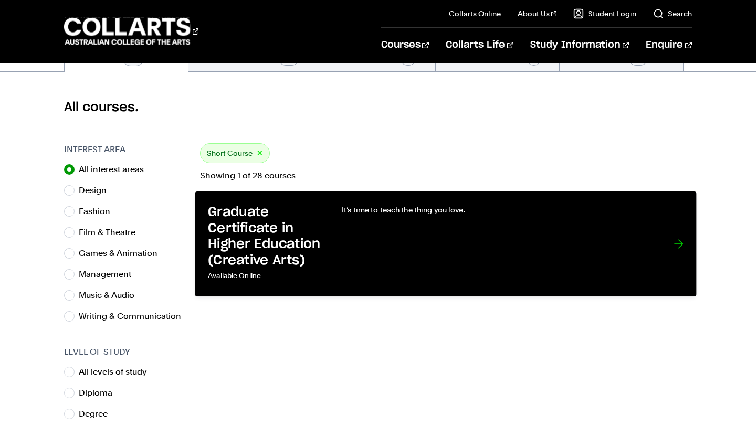 This screenshot has width=756, height=426. I want to click on a: Collarts Online, so click(475, 14).